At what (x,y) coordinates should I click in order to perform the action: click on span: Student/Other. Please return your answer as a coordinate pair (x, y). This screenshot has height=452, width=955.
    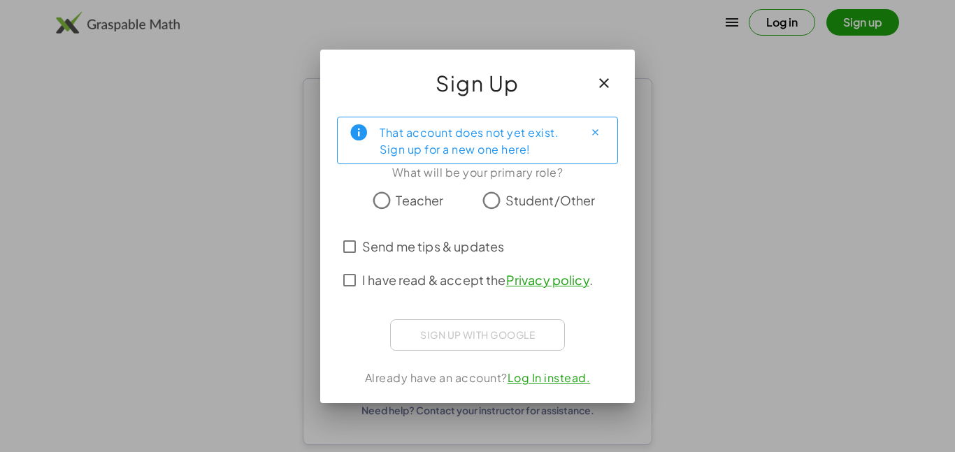
    Looking at the image, I should click on (550, 200).